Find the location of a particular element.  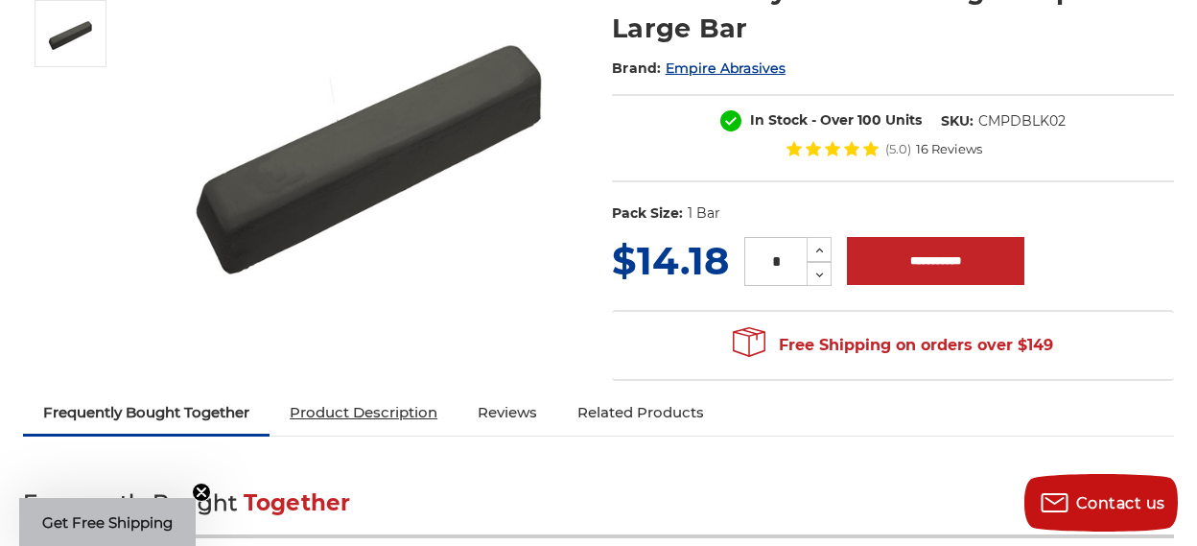

a: Product Description is located at coordinates (364, 413).